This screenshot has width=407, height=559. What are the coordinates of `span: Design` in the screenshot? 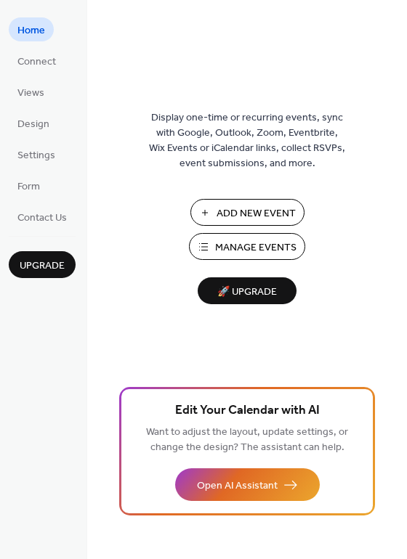 It's located at (33, 124).